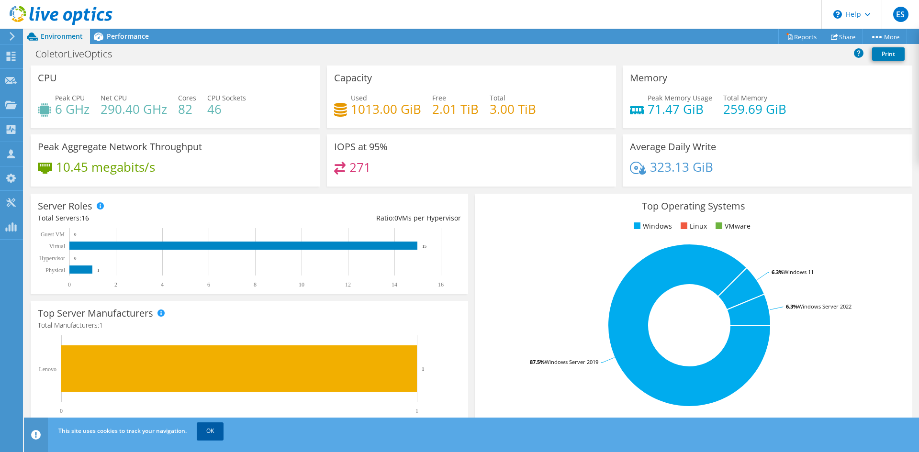 This screenshot has height=452, width=919. What do you see at coordinates (824, 306) in the screenshot?
I see `tspan: Windows Server 2022` at bounding box center [824, 306].